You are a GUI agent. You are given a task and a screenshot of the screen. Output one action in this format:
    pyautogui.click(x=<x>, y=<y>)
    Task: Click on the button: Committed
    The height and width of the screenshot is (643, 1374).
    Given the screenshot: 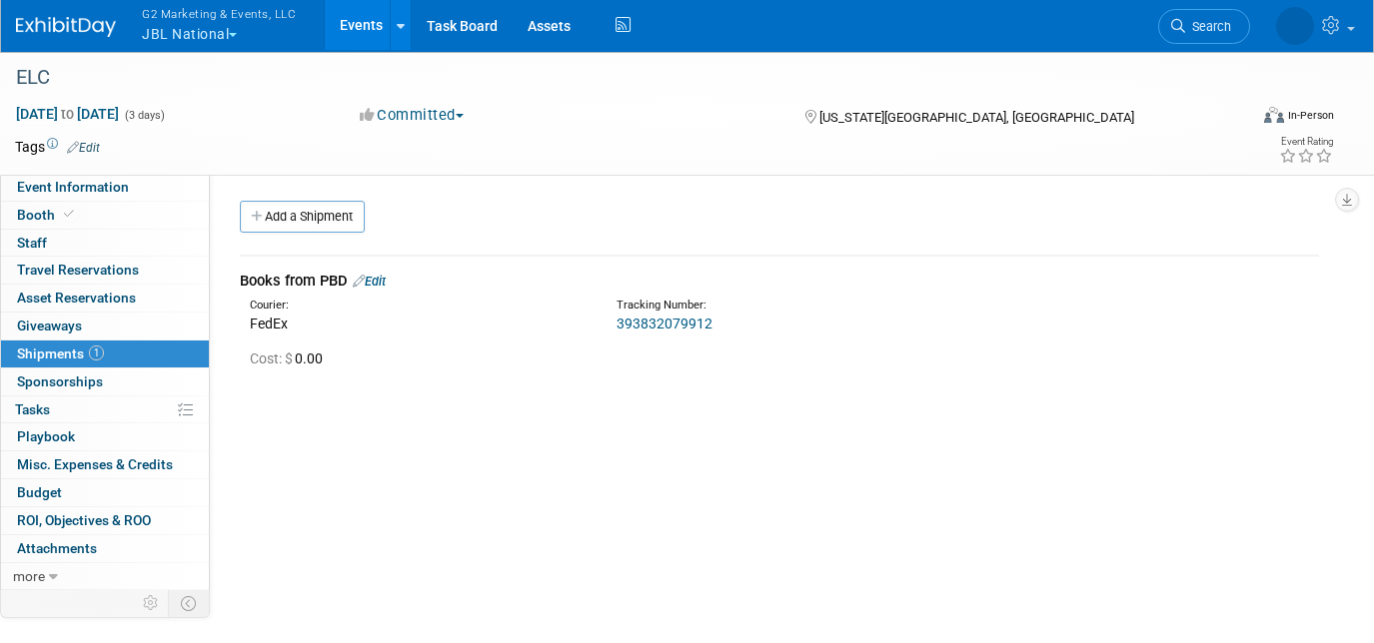 What is the action you would take?
    pyautogui.click(x=412, y=115)
    